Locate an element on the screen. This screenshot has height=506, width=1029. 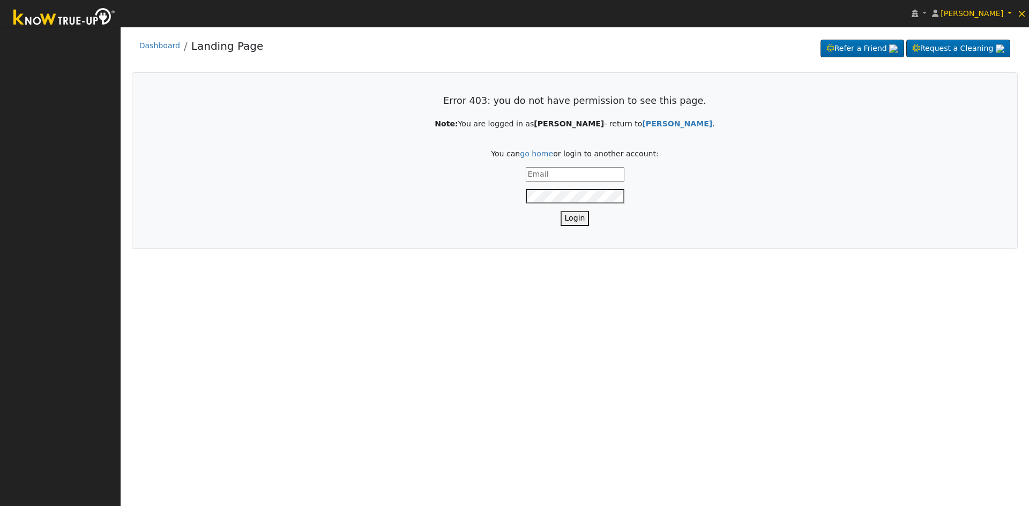
button: Login is located at coordinates (575, 218).